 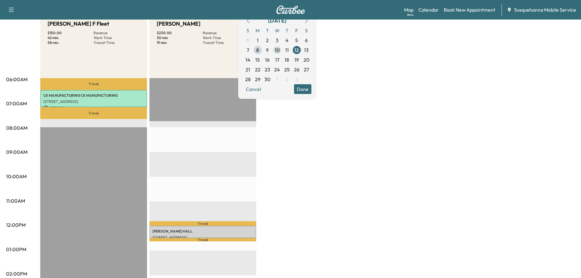 I want to click on span: 26, so click(x=297, y=70).